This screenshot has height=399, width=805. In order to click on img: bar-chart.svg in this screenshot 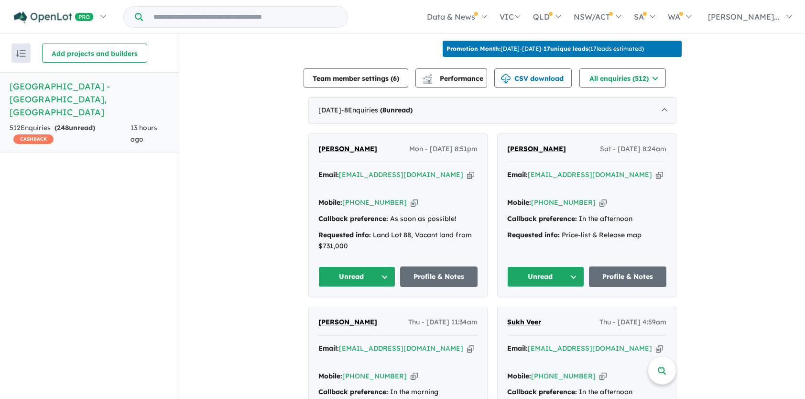, I will do `click(428, 80)`.